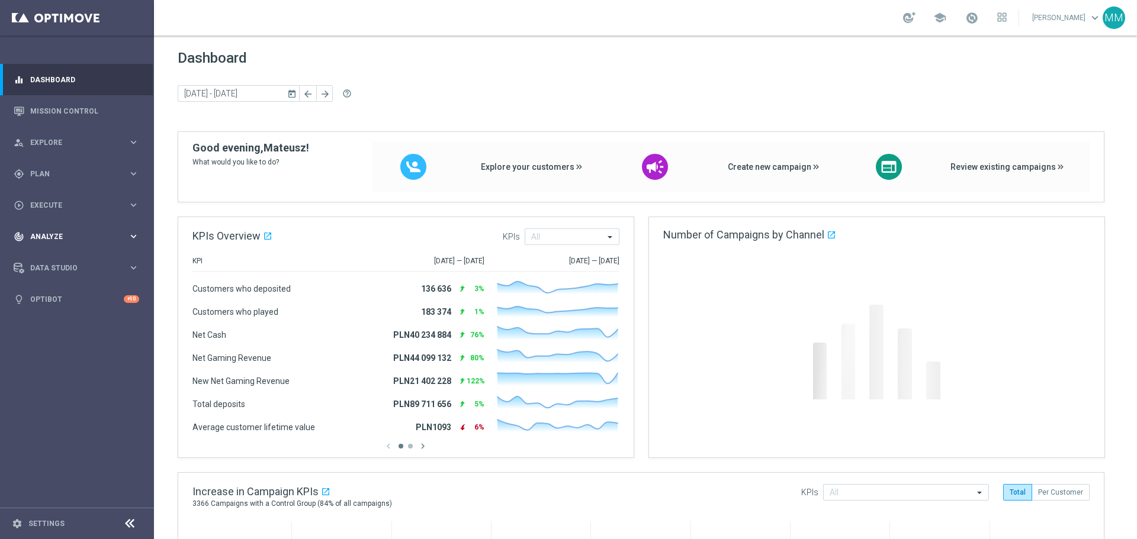  I want to click on div: equalizer Dashboard, so click(76, 80).